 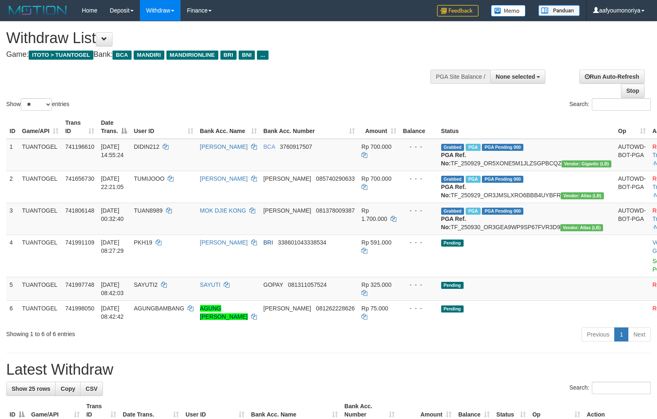 I want to click on span: ITOTO > TUANTOGEL, so click(x=61, y=55).